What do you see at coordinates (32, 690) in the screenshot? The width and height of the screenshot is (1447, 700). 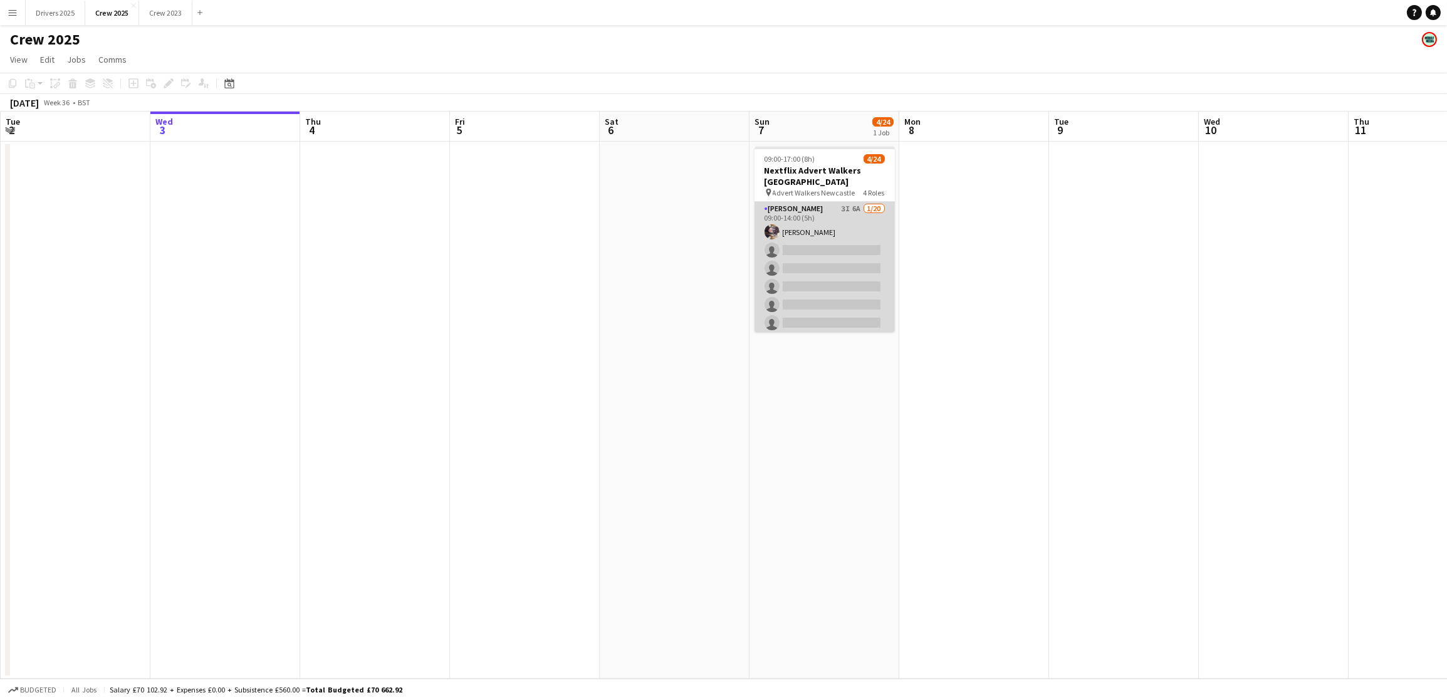 I see `button: Budgeted` at bounding box center [32, 690].